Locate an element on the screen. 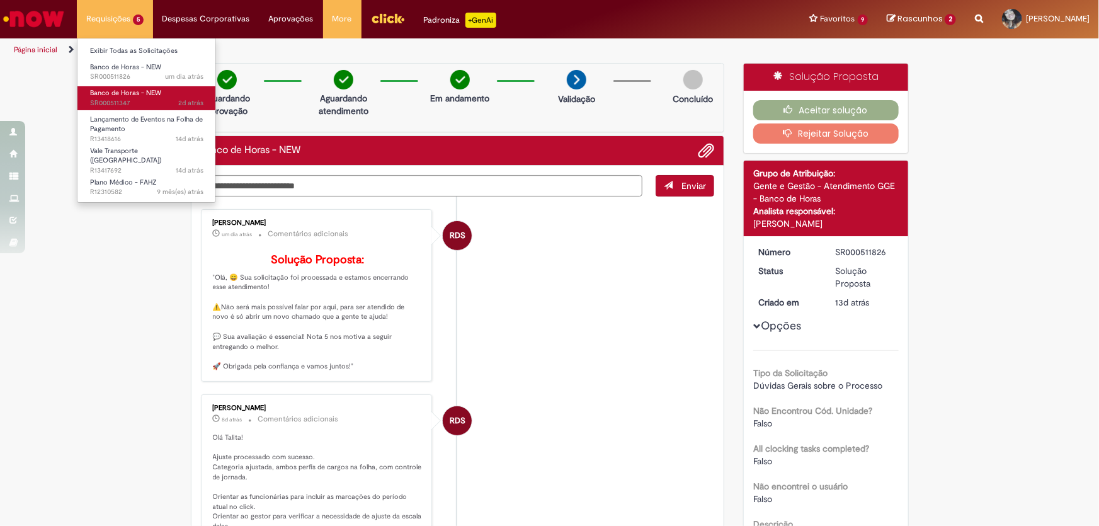 The width and height of the screenshot is (1099, 526). span: 2 is located at coordinates (950, 20).